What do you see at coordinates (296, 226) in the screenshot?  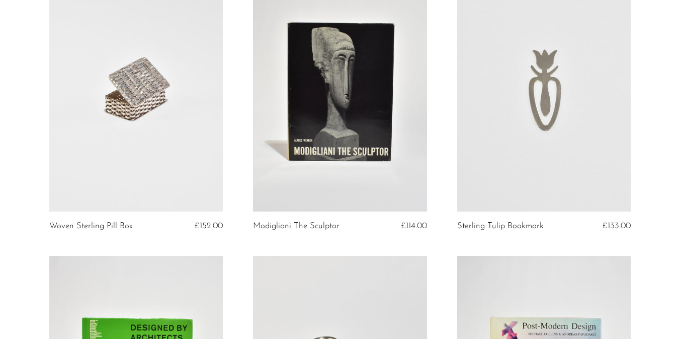 I see `a: Modigliani The Sculptor` at bounding box center [296, 226].